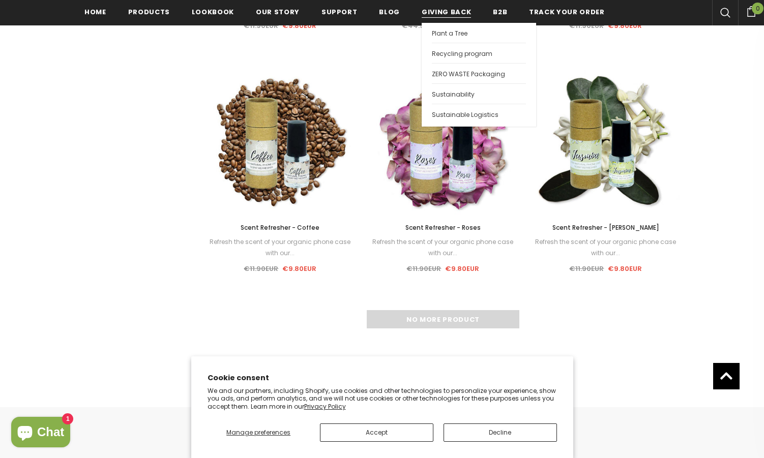 This screenshot has width=764, height=458. What do you see at coordinates (280, 227) in the screenshot?
I see `span: Scent Refresher - Coffee` at bounding box center [280, 227].